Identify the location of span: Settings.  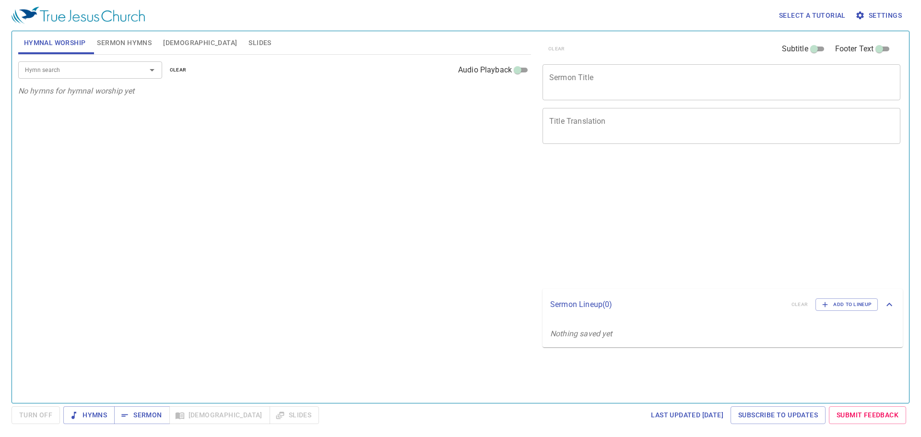
(880, 15).